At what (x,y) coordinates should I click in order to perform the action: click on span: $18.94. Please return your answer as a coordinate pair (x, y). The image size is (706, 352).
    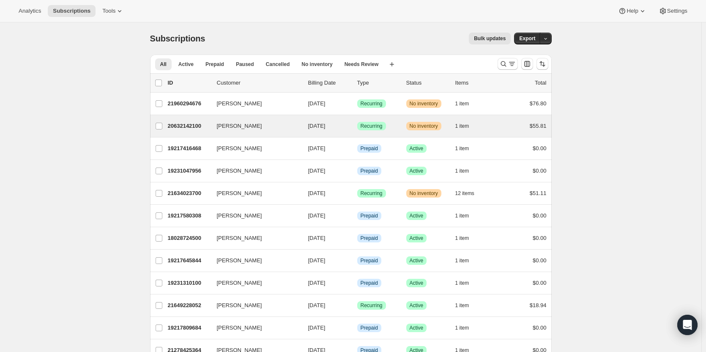
    Looking at the image, I should click on (538, 305).